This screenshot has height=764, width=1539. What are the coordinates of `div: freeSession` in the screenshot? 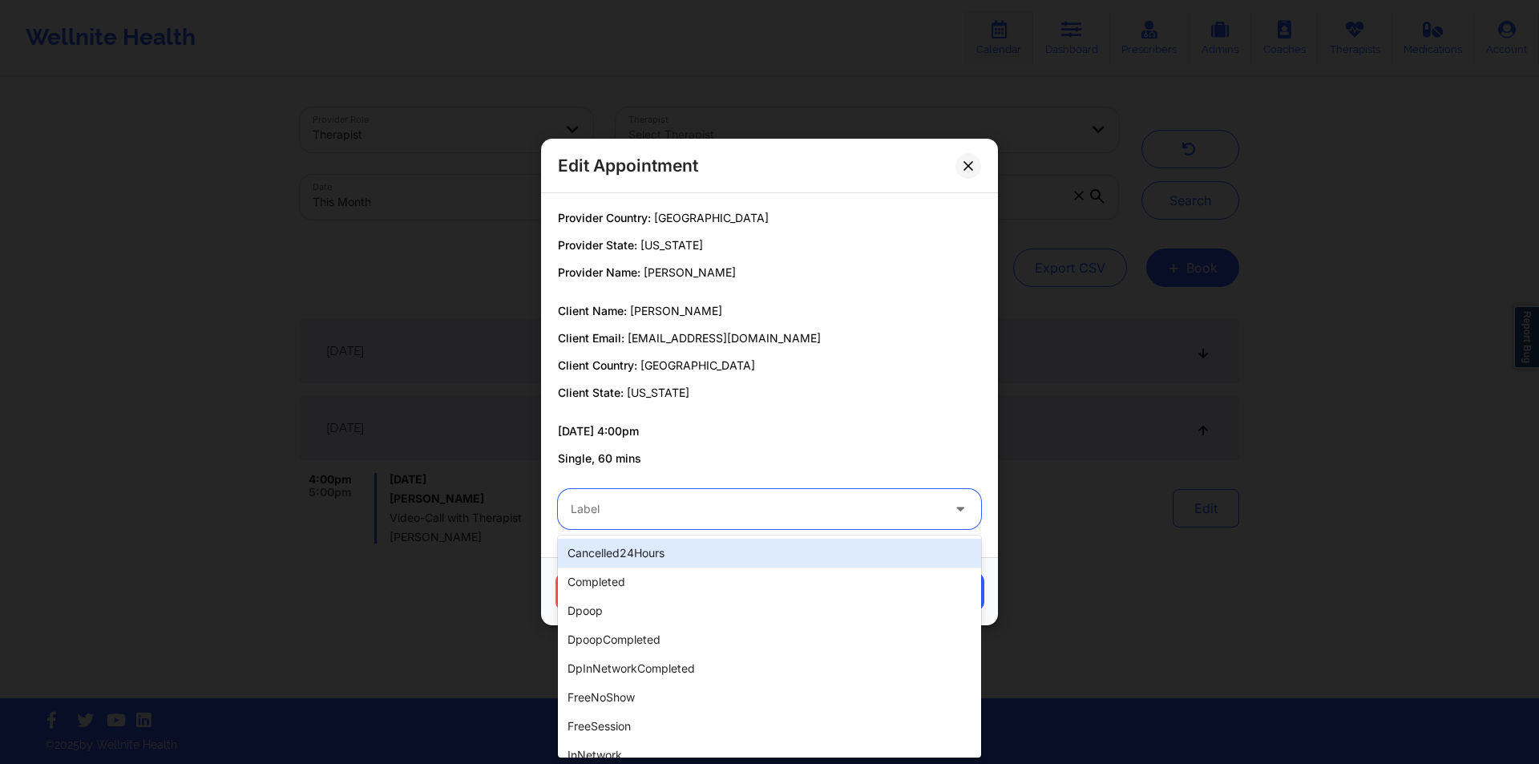 It's located at (770, 726).